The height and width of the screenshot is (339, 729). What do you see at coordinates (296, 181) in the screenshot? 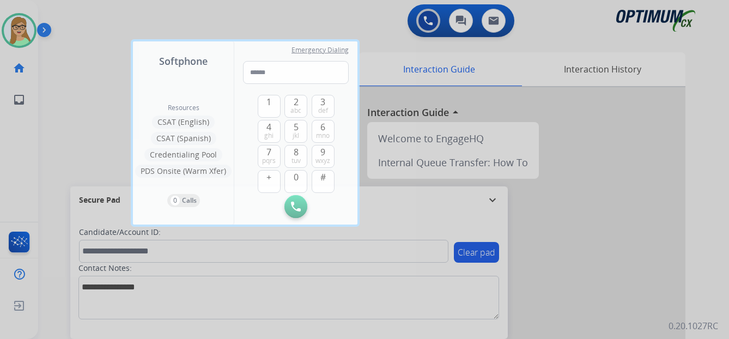
I see `button: 0` at bounding box center [296, 181].